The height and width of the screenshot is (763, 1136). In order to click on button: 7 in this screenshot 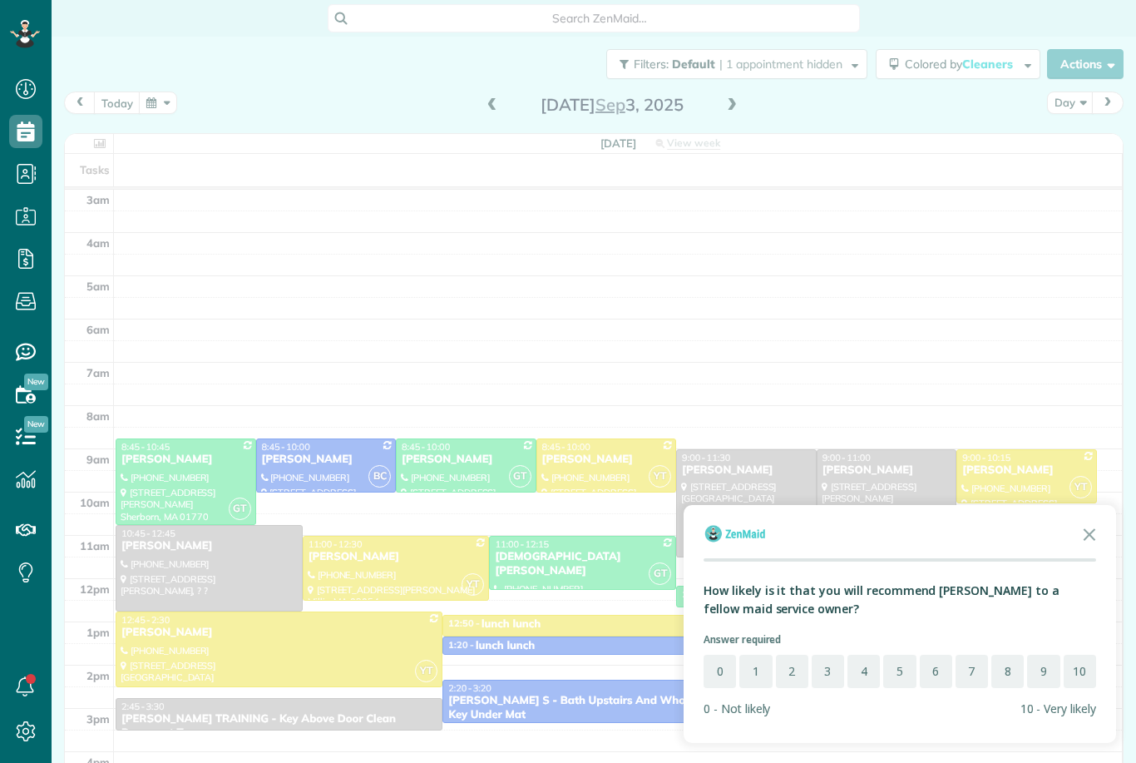, I will do `click(971, 671)`.